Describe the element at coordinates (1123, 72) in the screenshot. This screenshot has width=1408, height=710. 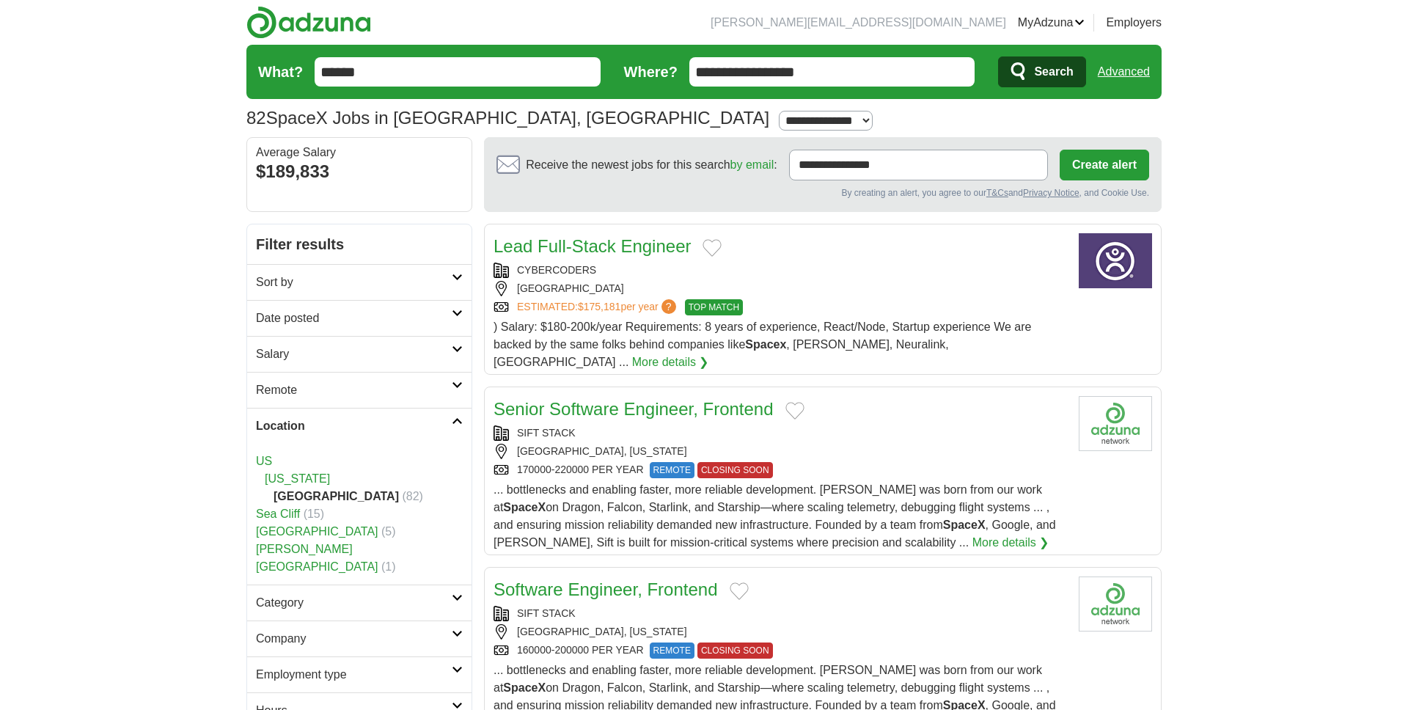
I see `a: Advanced` at that location.